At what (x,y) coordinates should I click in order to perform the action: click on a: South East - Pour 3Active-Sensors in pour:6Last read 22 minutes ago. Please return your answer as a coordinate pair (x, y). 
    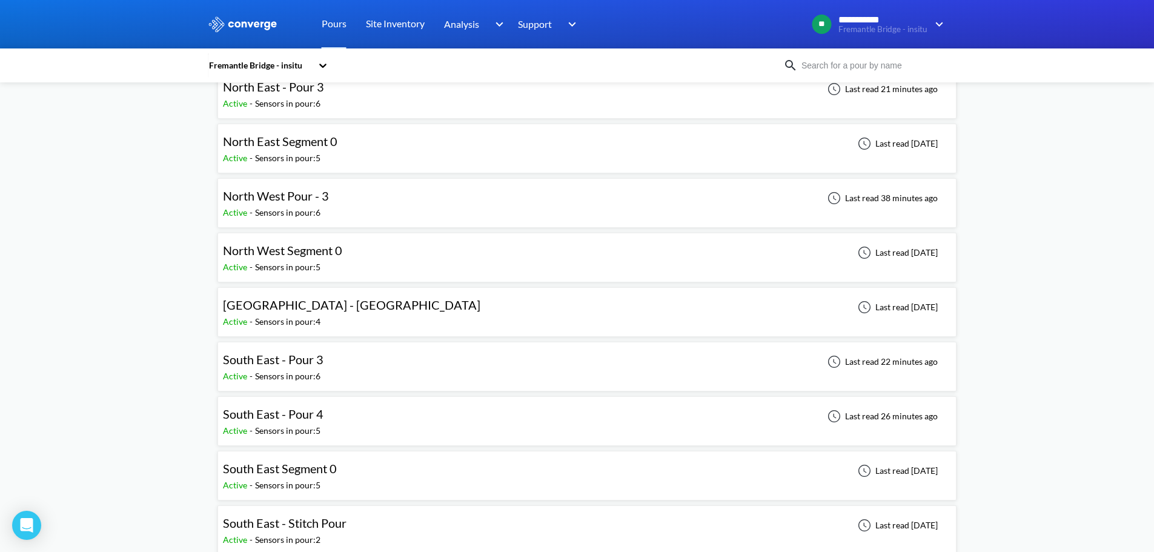
    Looking at the image, I should click on (587, 360).